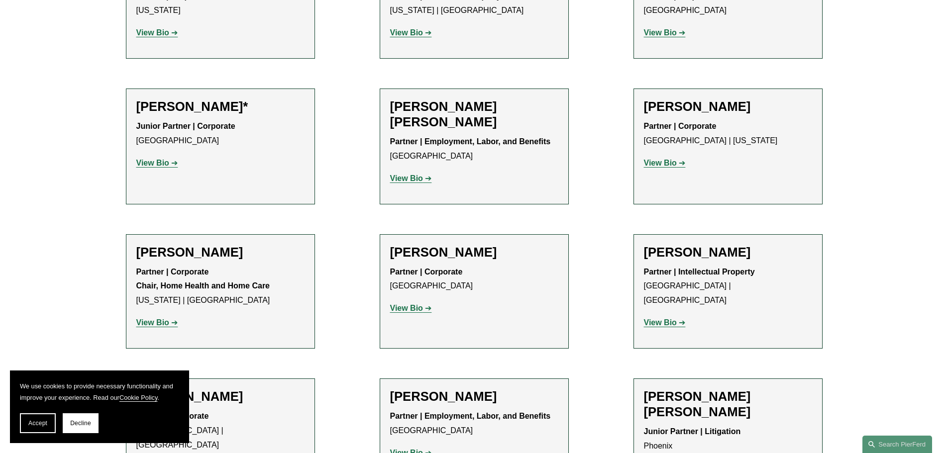 The width and height of the screenshot is (948, 453). What do you see at coordinates (897, 444) in the screenshot?
I see `a: Search this site` at bounding box center [897, 444].